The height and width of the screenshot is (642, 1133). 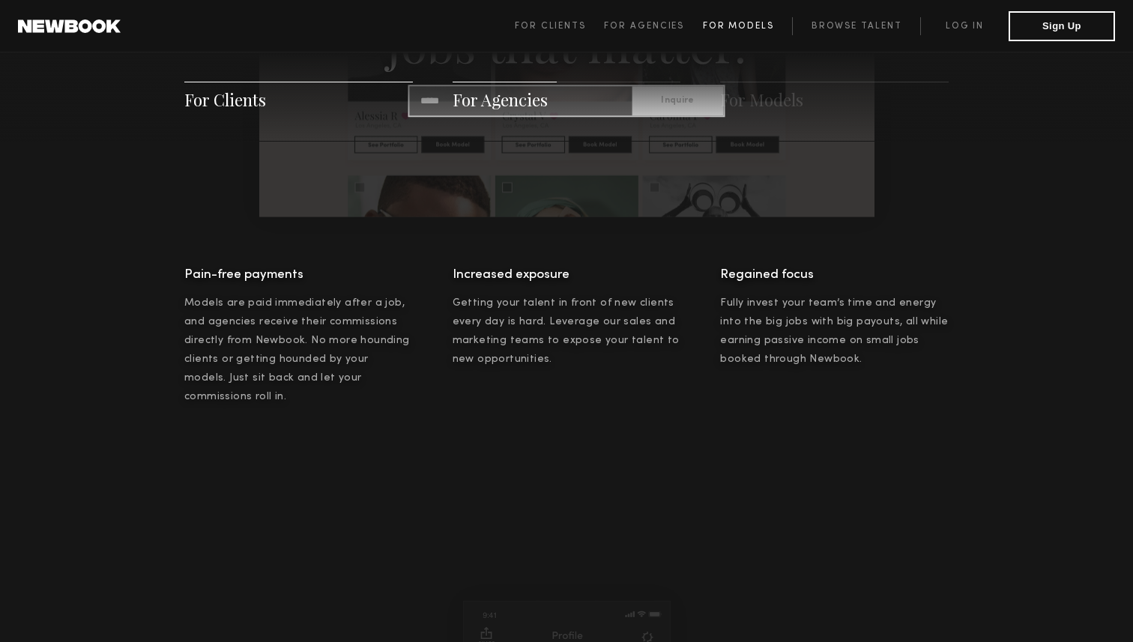 What do you see at coordinates (856, 26) in the screenshot?
I see `a: Browse Talent` at bounding box center [856, 26].